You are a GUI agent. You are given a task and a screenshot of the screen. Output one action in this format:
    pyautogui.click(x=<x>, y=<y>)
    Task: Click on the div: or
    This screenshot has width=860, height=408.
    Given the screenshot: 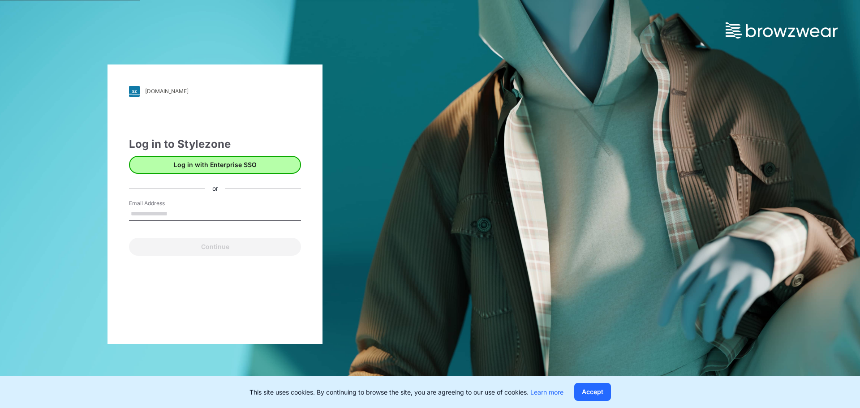 What is the action you would take?
    pyautogui.click(x=215, y=188)
    